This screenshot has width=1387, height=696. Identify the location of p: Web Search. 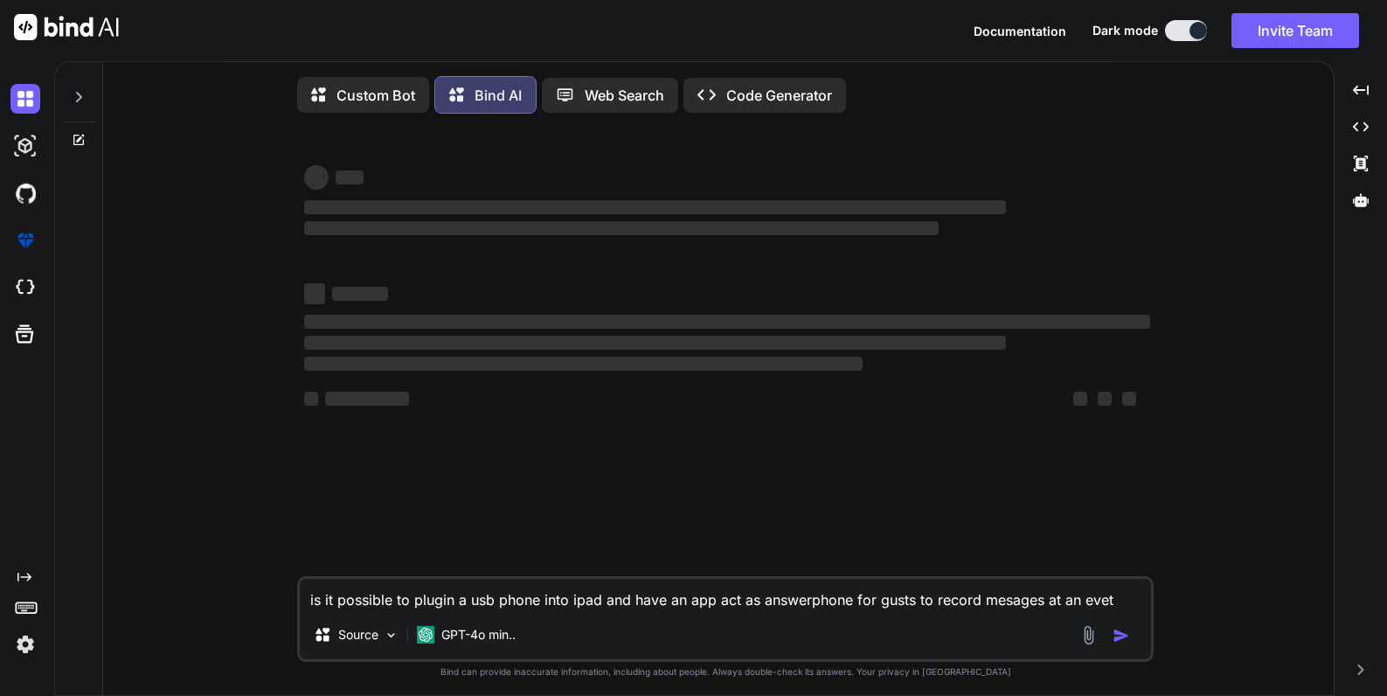
(624, 95).